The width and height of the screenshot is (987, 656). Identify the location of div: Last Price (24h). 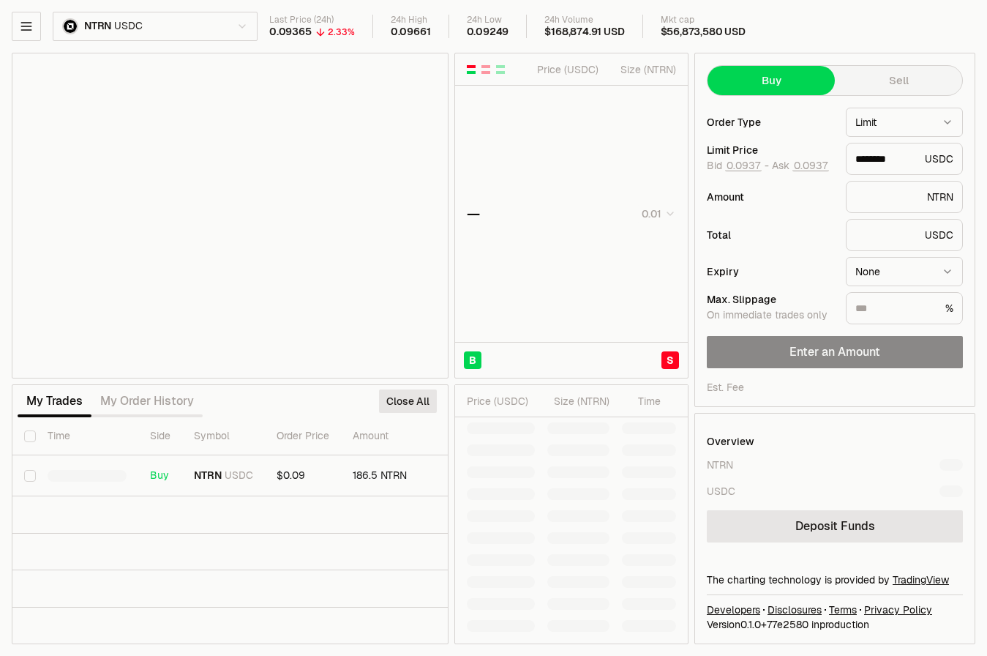
(312, 20).